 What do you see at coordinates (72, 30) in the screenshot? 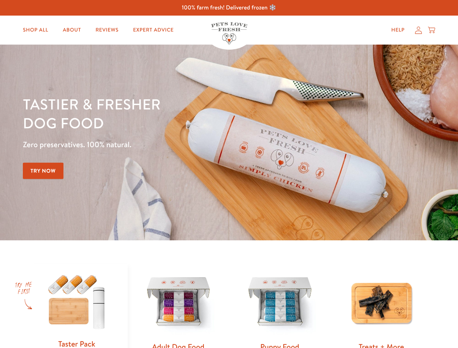
I see `a: About` at bounding box center [72, 30].